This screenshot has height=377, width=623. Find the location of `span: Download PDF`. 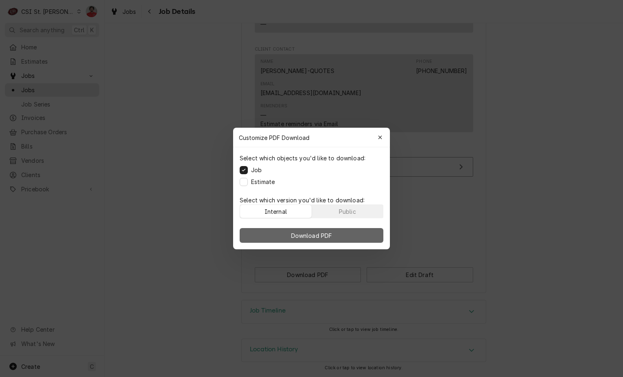

span: Download PDF is located at coordinates (311, 235).